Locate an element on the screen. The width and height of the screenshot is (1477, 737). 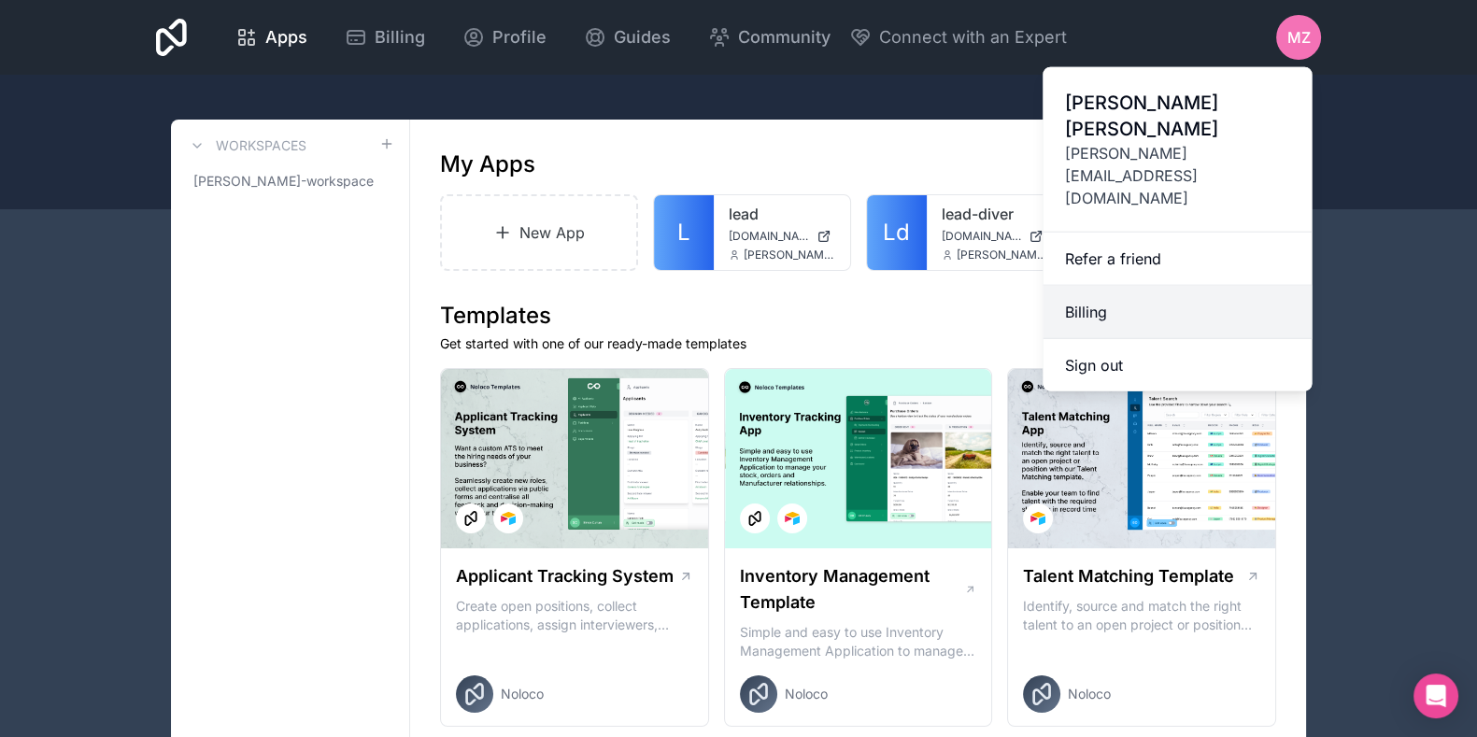
h3: Workspaces is located at coordinates (261, 146).